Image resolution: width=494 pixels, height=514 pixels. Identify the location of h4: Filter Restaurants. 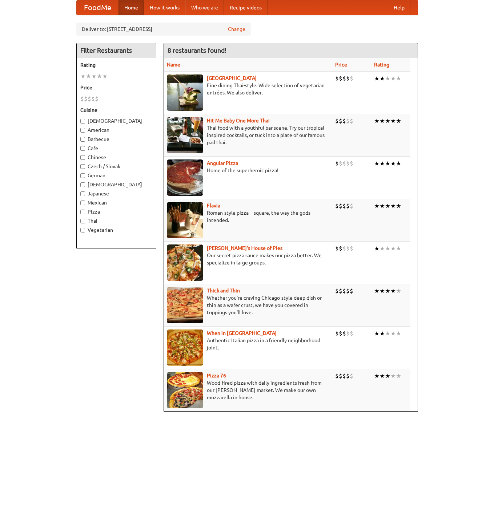
(116, 51).